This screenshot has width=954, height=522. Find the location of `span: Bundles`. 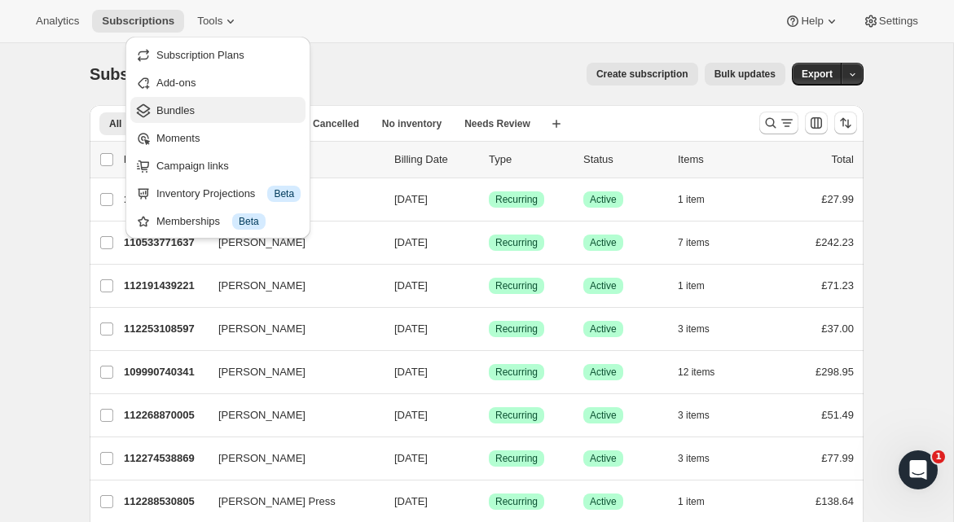

span: Bundles is located at coordinates (175, 110).